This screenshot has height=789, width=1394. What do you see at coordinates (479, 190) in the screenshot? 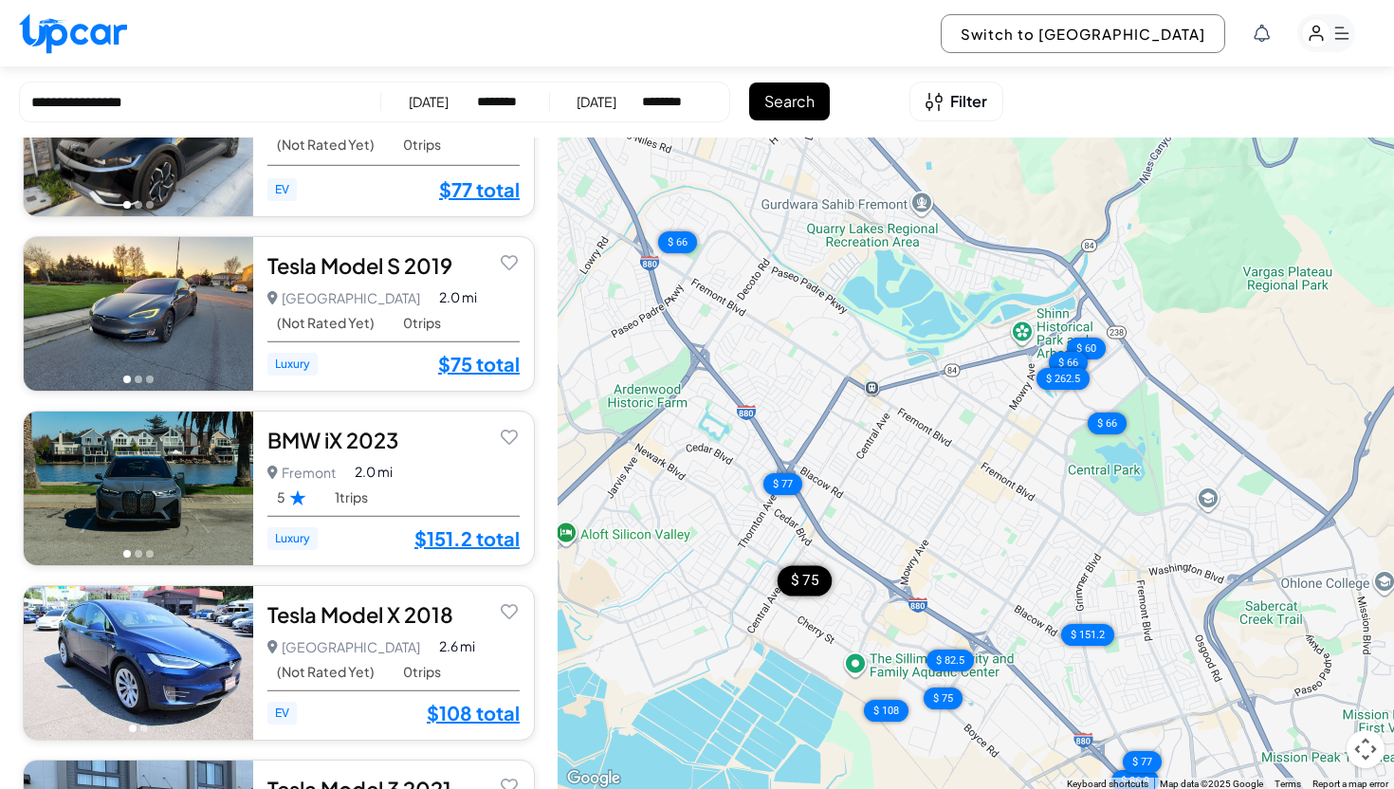
I see `a: $77 total` at bounding box center [479, 190].